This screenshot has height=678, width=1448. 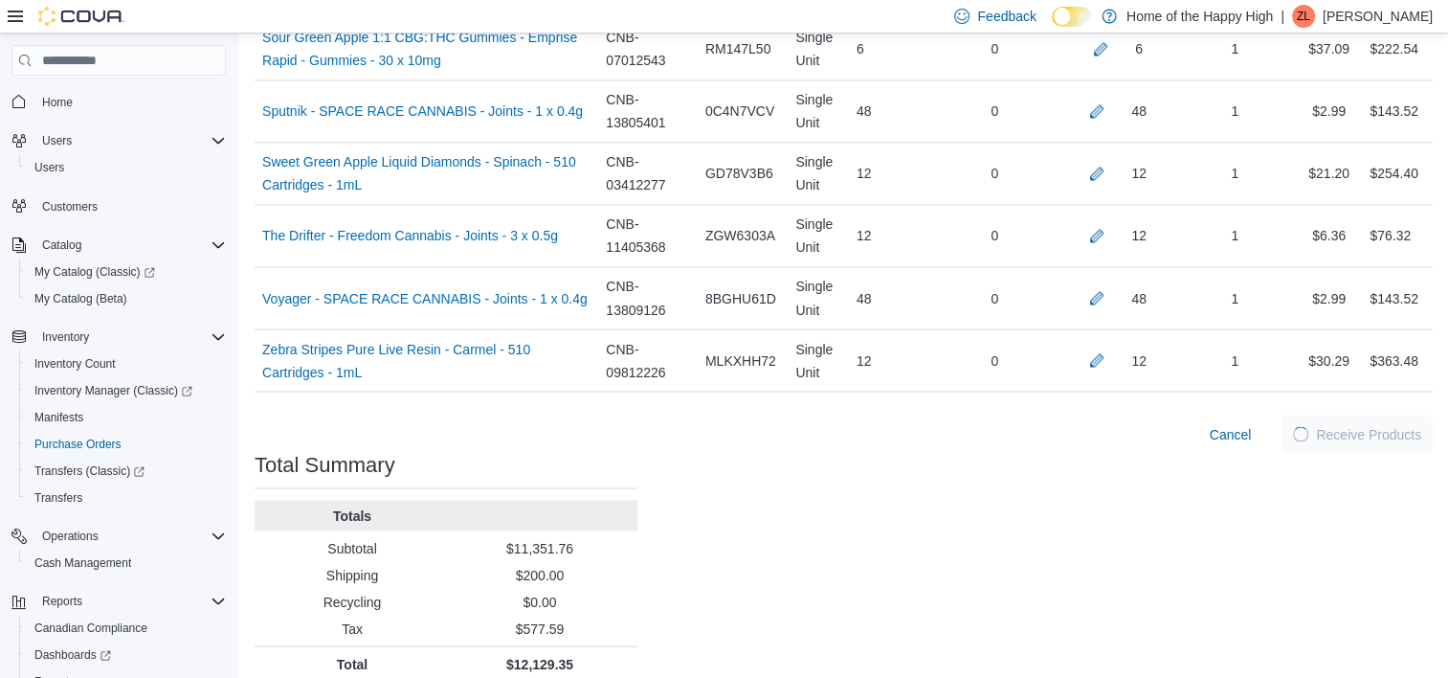 I want to click on div: $21.20, so click(x=1329, y=173).